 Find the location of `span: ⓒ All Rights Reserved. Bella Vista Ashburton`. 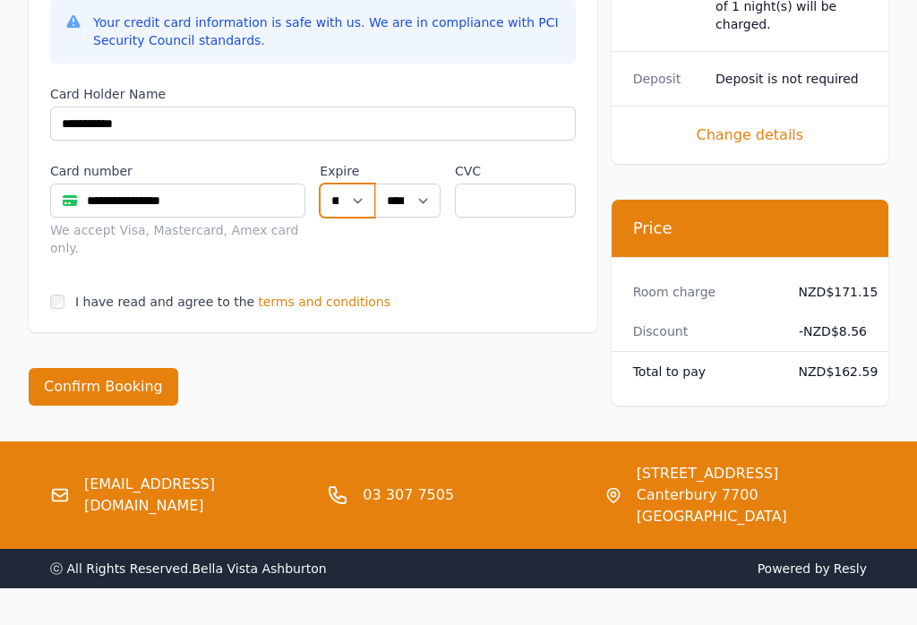

span: ⓒ All Rights Reserved. Bella Vista Ashburton is located at coordinates (188, 569).